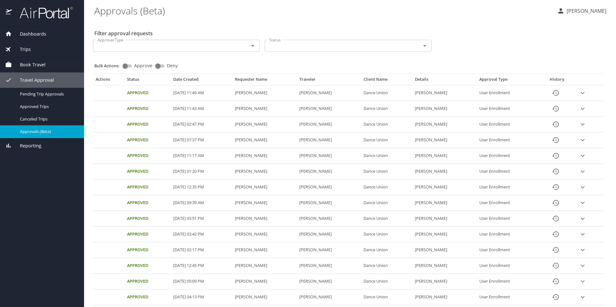  I want to click on span: Book Travel, so click(29, 65).